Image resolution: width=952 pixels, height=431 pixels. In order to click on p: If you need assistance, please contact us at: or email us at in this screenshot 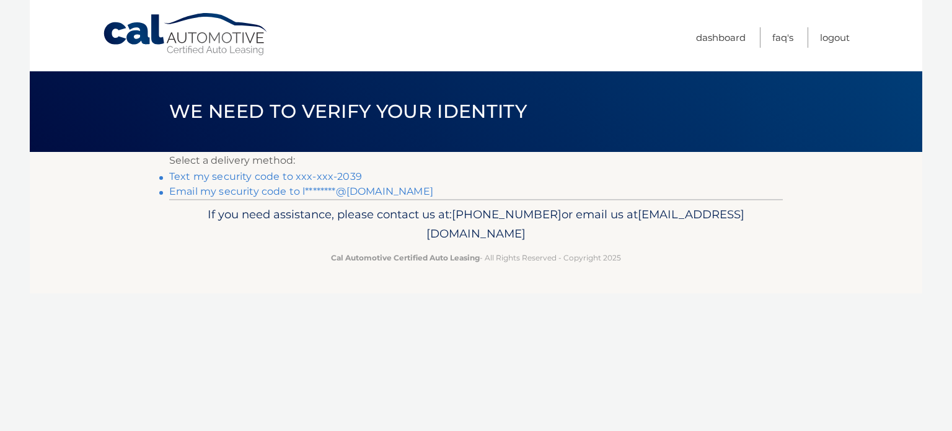, I will do `click(476, 224)`.